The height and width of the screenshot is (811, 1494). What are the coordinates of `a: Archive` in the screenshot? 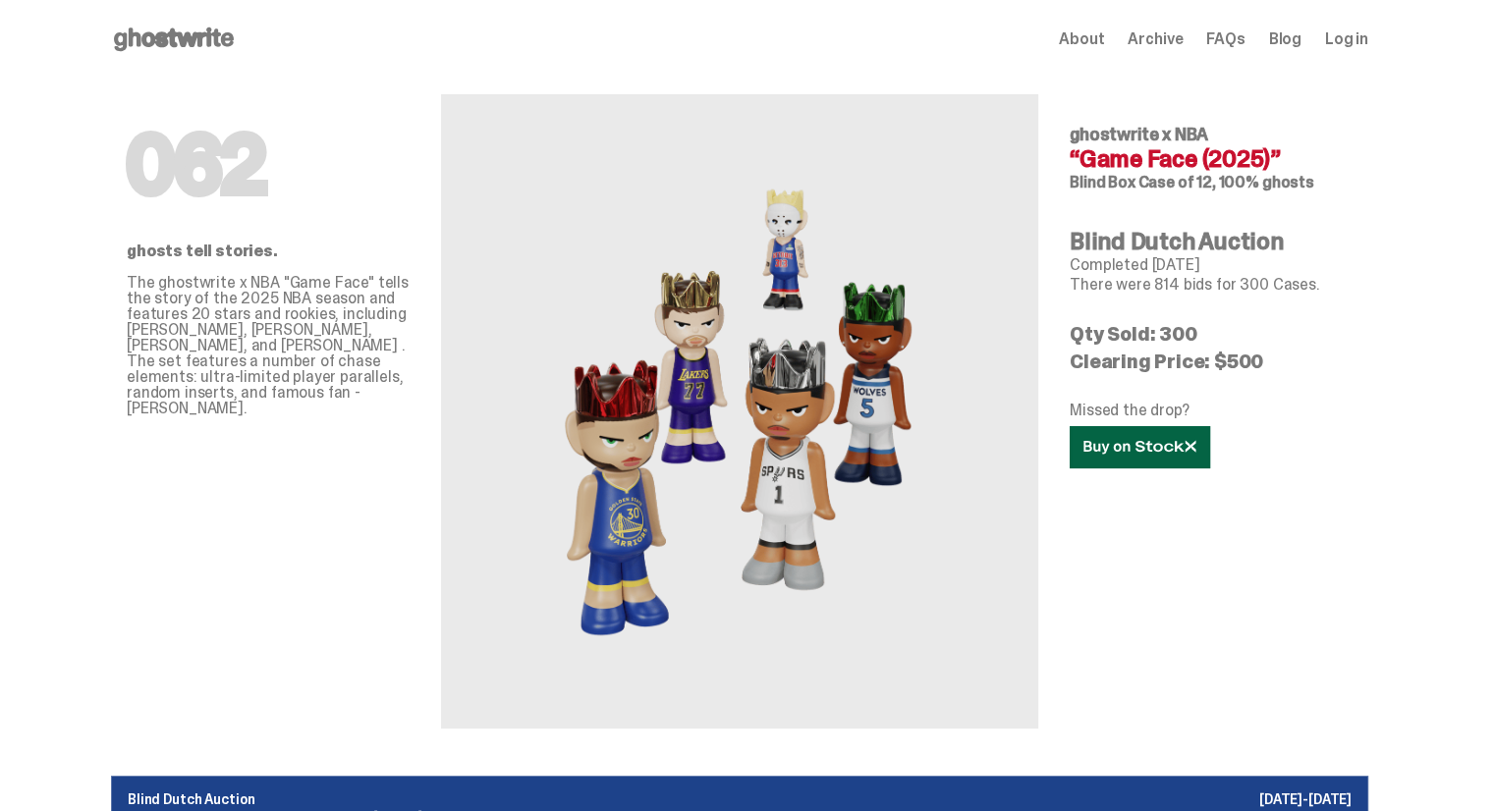 It's located at (1155, 39).